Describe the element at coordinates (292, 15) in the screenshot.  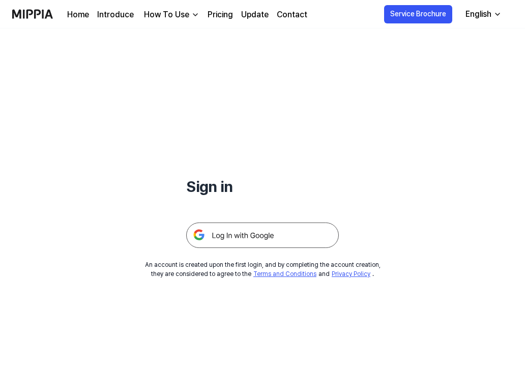
I see `a: Contact` at that location.